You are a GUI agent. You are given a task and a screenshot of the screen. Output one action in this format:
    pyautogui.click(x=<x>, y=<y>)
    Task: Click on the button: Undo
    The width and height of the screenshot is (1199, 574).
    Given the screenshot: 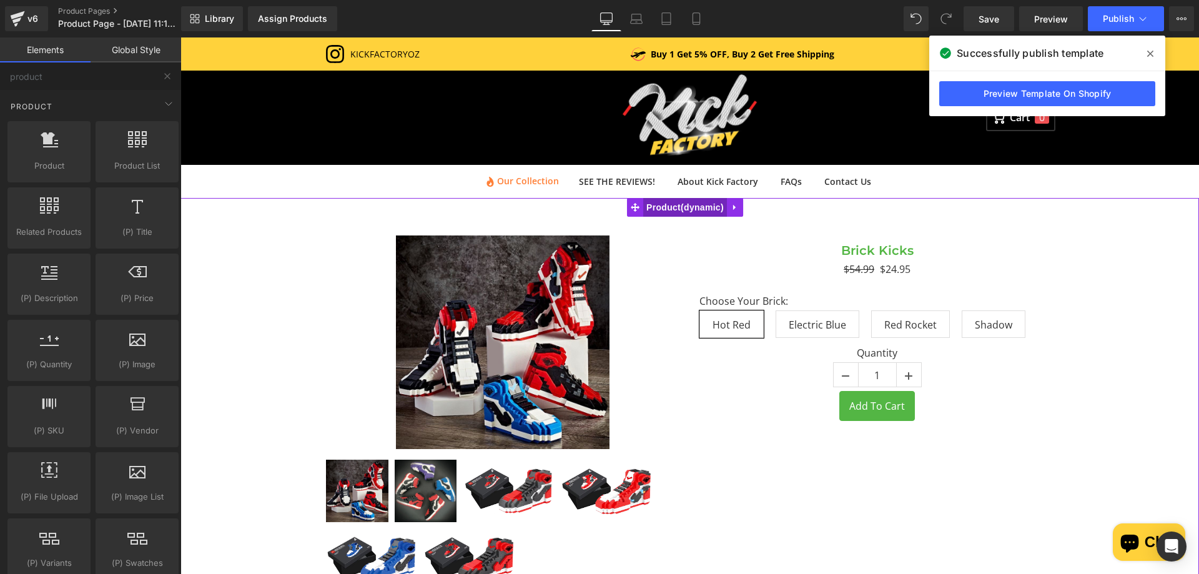 What is the action you would take?
    pyautogui.click(x=916, y=19)
    